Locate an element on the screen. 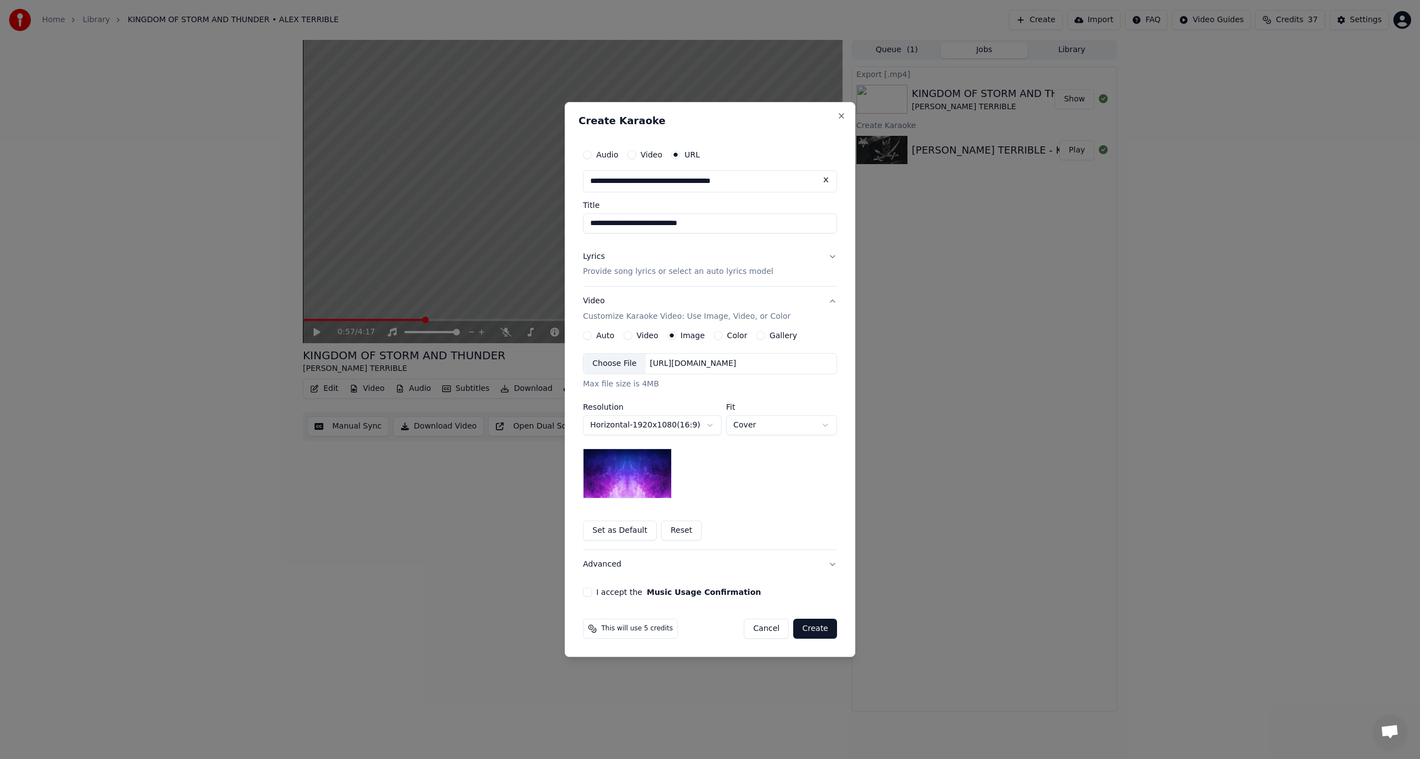 Image resolution: width=1420 pixels, height=759 pixels. label: I accept the is located at coordinates (678, 592).